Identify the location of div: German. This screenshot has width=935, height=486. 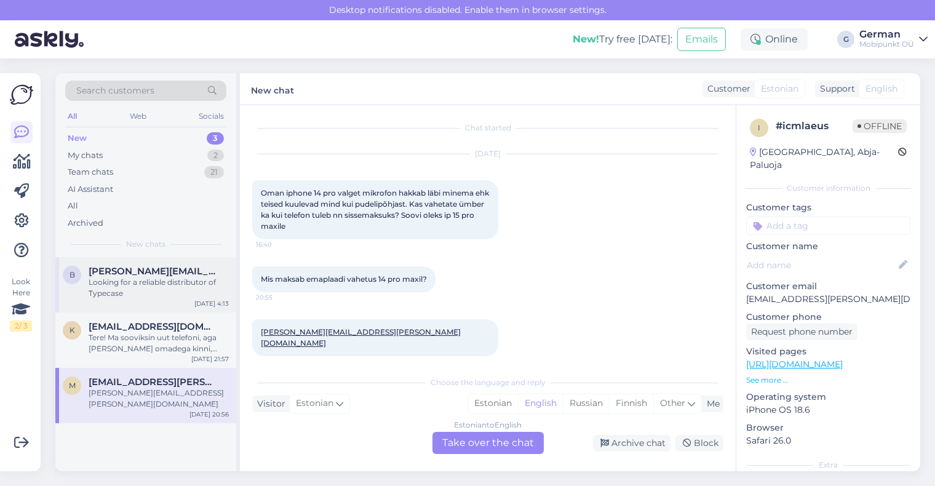
(887, 34).